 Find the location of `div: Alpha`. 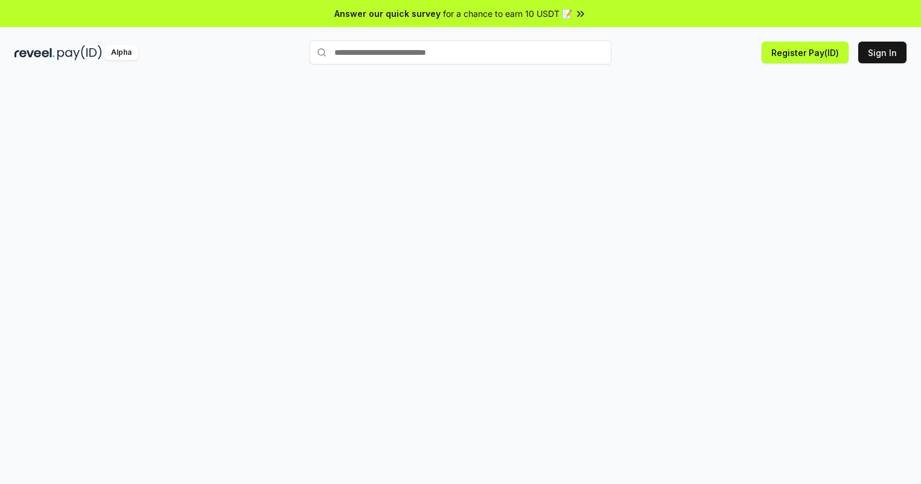

div: Alpha is located at coordinates (121, 52).